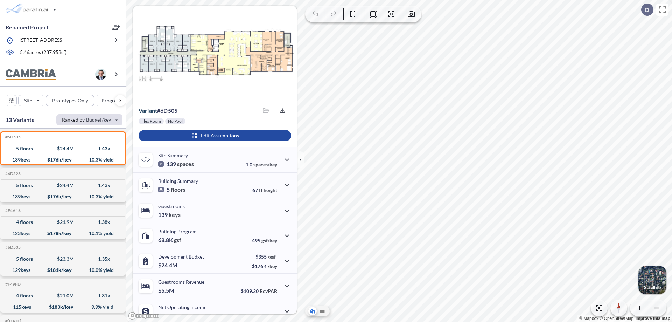 This screenshot has height=322, width=672. Describe the element at coordinates (178, 181) in the screenshot. I see `p: Building Summary` at that location.